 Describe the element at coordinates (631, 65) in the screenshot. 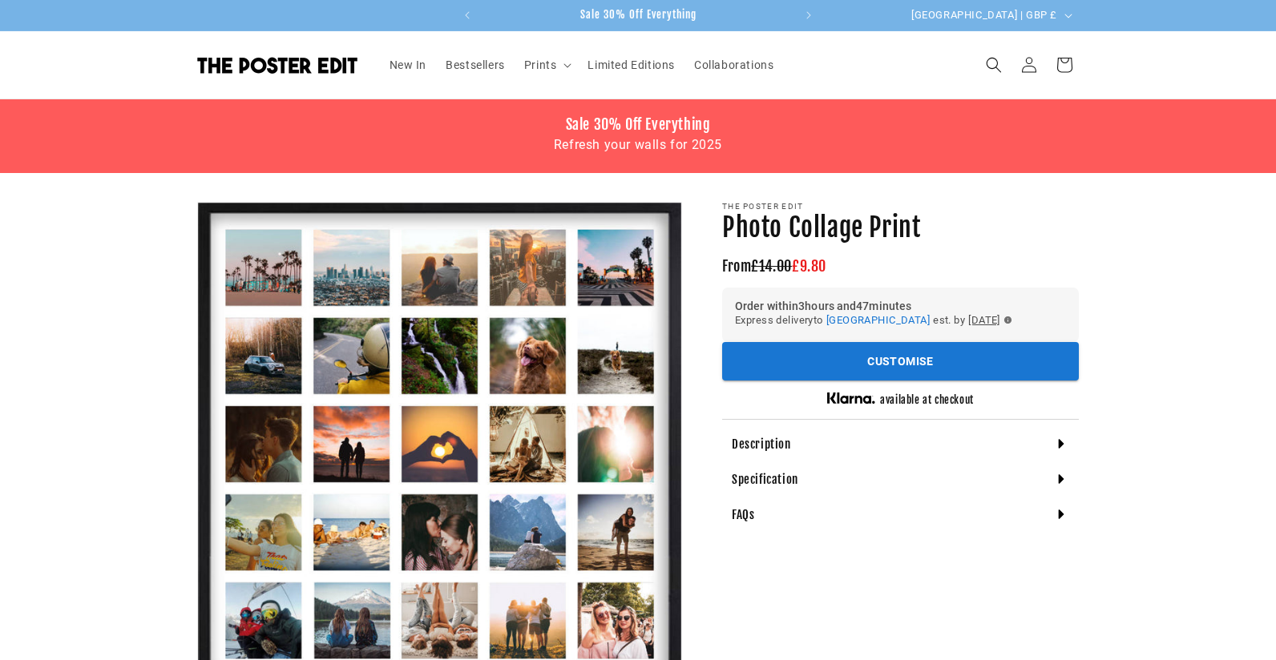

I see `a: Limited Editions` at that location.